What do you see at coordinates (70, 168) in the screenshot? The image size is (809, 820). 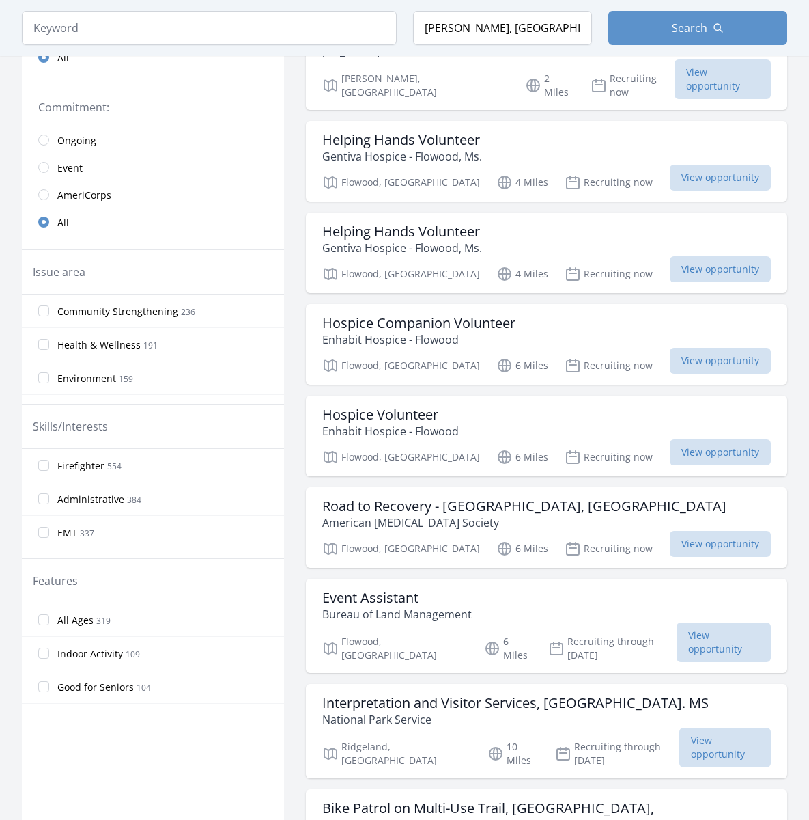 I see `span: Event` at bounding box center [70, 168].